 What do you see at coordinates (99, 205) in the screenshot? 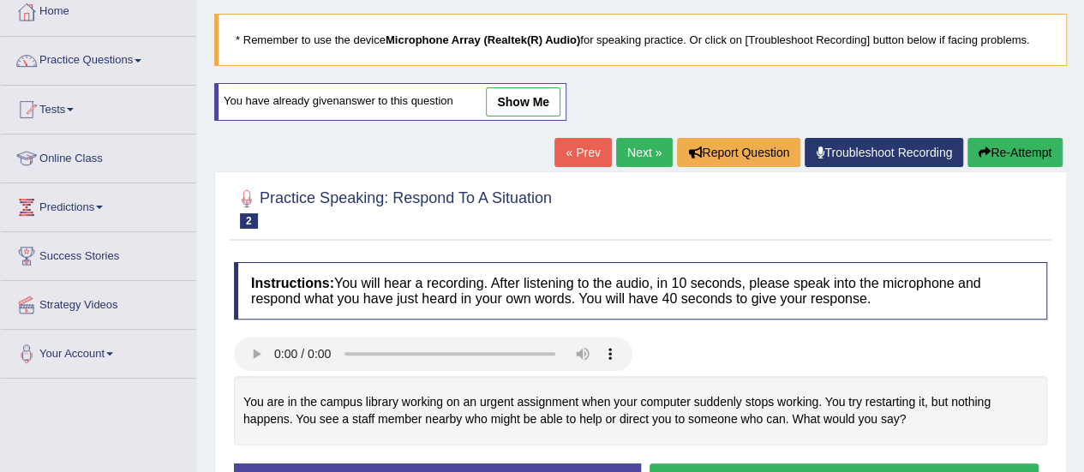
I see `a: Predictions` at bounding box center [99, 205].